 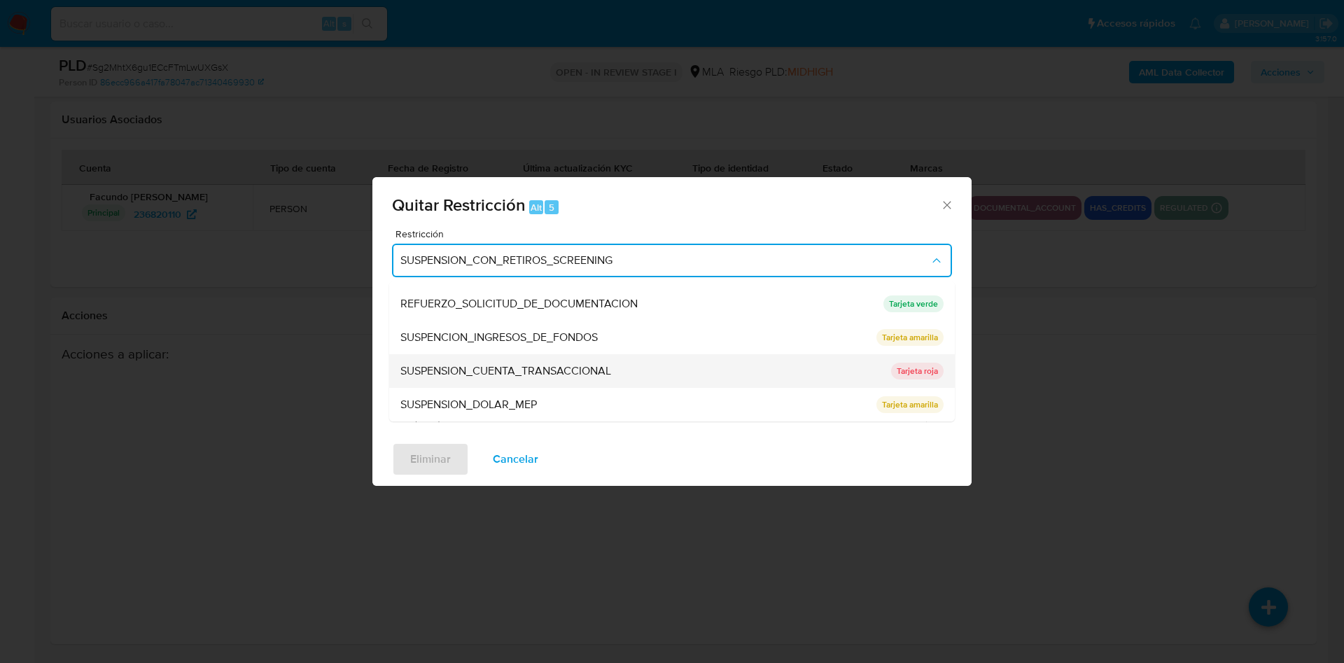 I want to click on span: SUSPENSION_DOLAR_MEP, so click(x=468, y=405).